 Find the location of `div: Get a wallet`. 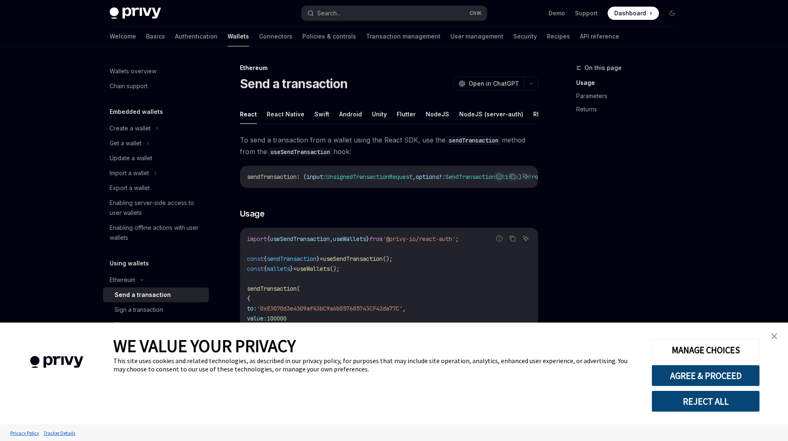

div: Get a wallet is located at coordinates (125, 143).